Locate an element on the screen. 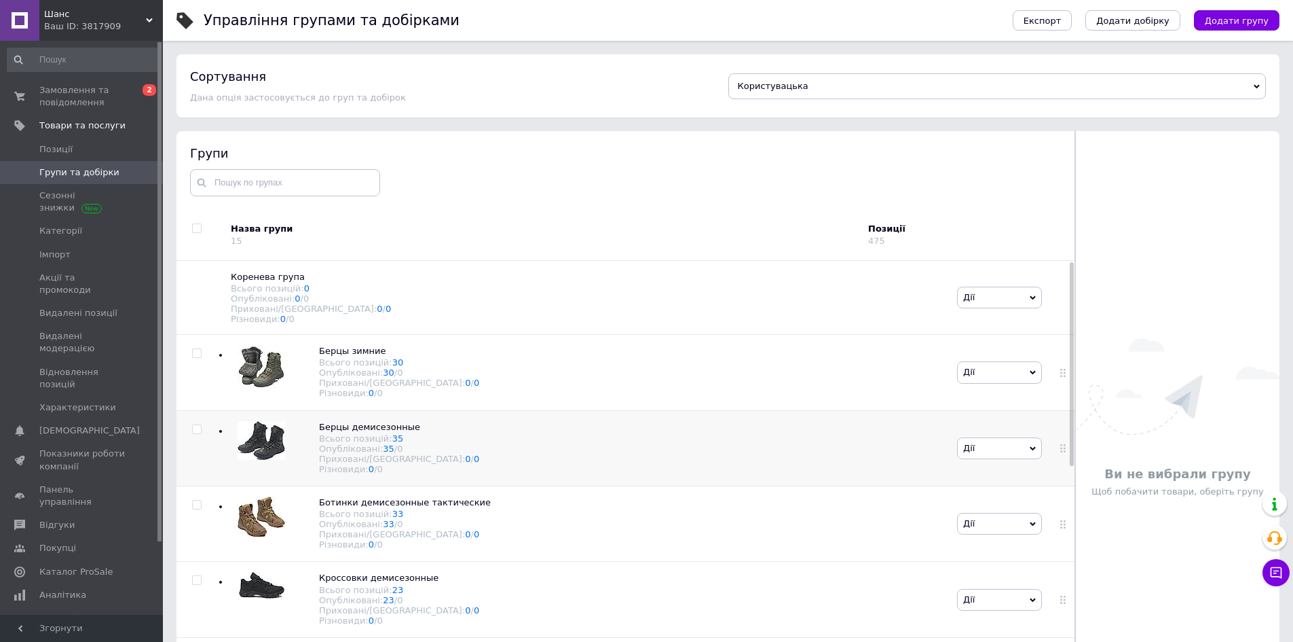 The height and width of the screenshot is (642, 1293). span: Відновлення позицій is located at coordinates (82, 378).